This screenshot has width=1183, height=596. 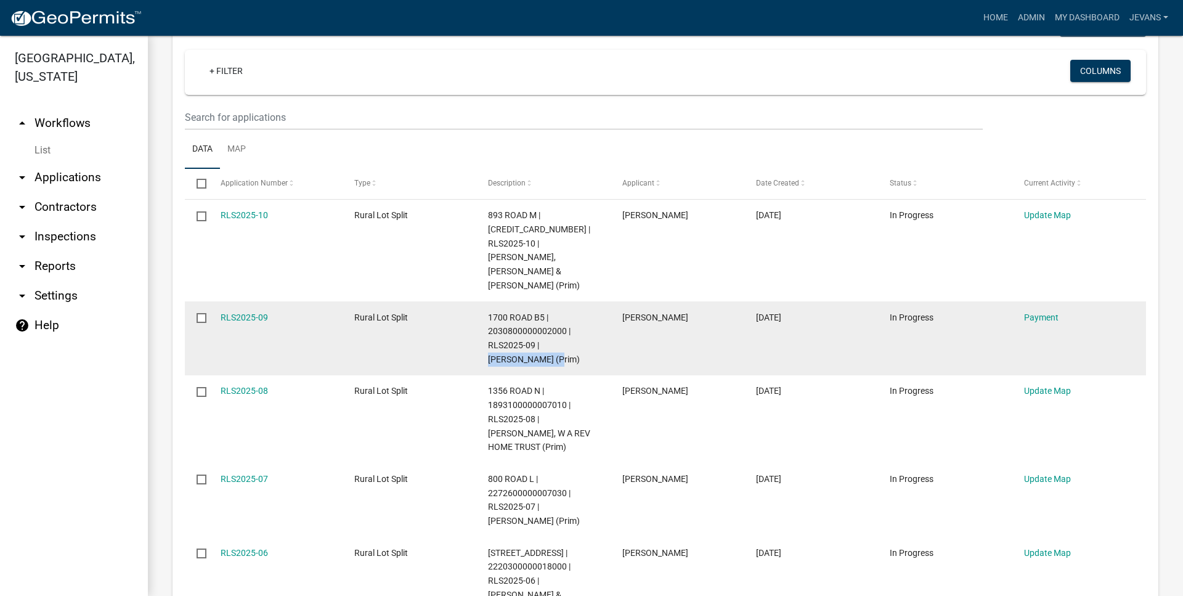 What do you see at coordinates (583, 117) in the screenshot?
I see `input: Search for applications` at bounding box center [583, 117].